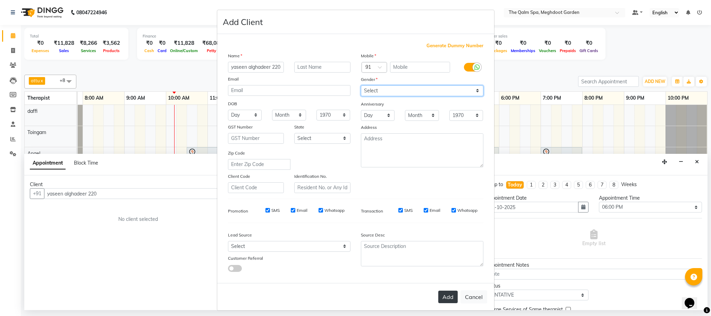 The image size is (711, 316). Describe the element at coordinates (369, 127) in the screenshot. I see `label: Address` at that location.